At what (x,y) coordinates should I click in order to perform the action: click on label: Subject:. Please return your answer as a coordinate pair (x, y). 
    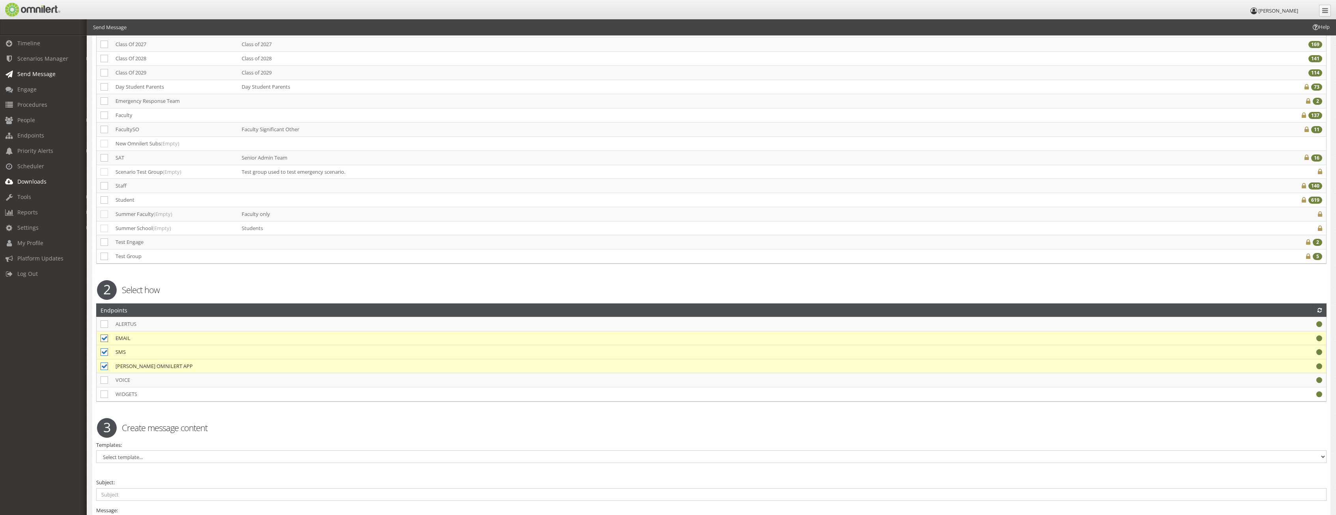
    Looking at the image, I should click on (105, 482).